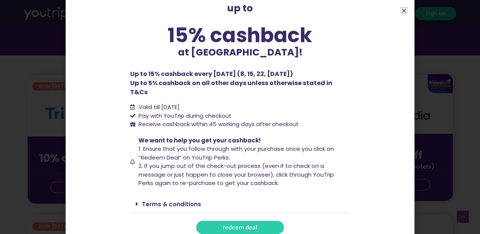 The height and width of the screenshot is (234, 480). Describe the element at coordinates (200, 140) in the screenshot. I see `span: We want to help you get your cashback!` at that location.